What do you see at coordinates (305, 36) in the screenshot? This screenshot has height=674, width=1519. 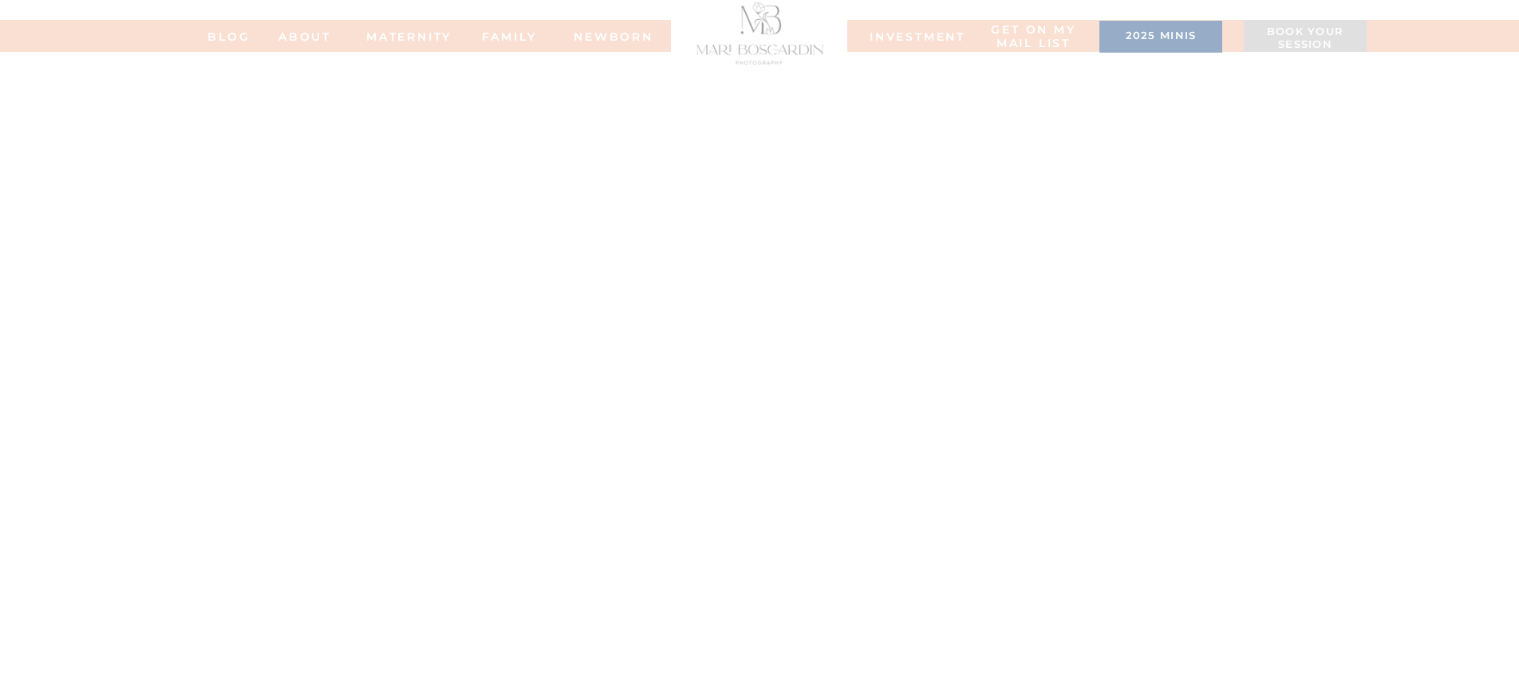 I see `nav: ABOUT` at bounding box center [305, 36].